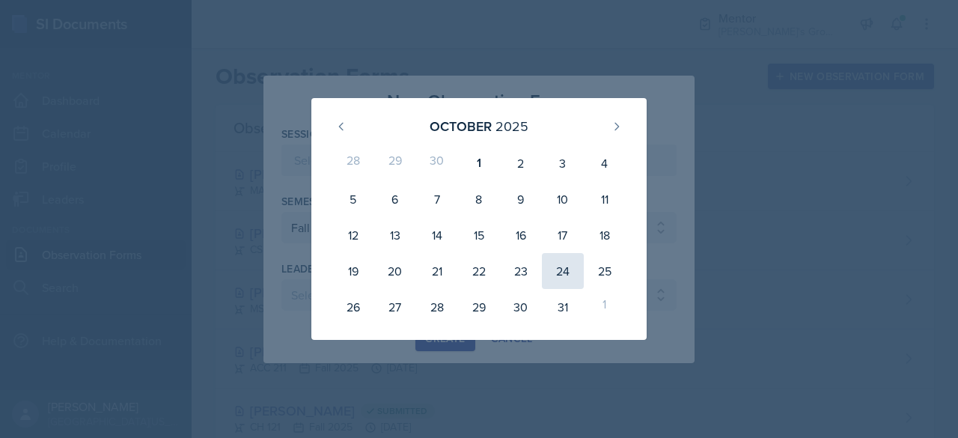 Image resolution: width=958 pixels, height=438 pixels. What do you see at coordinates (512, 126) in the screenshot?
I see `div: 2025` at bounding box center [512, 126].